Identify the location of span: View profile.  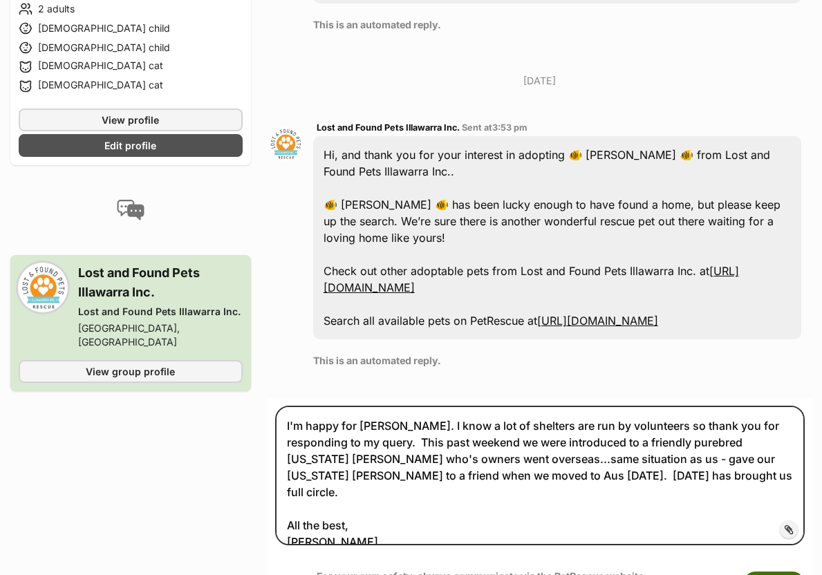
(130, 120).